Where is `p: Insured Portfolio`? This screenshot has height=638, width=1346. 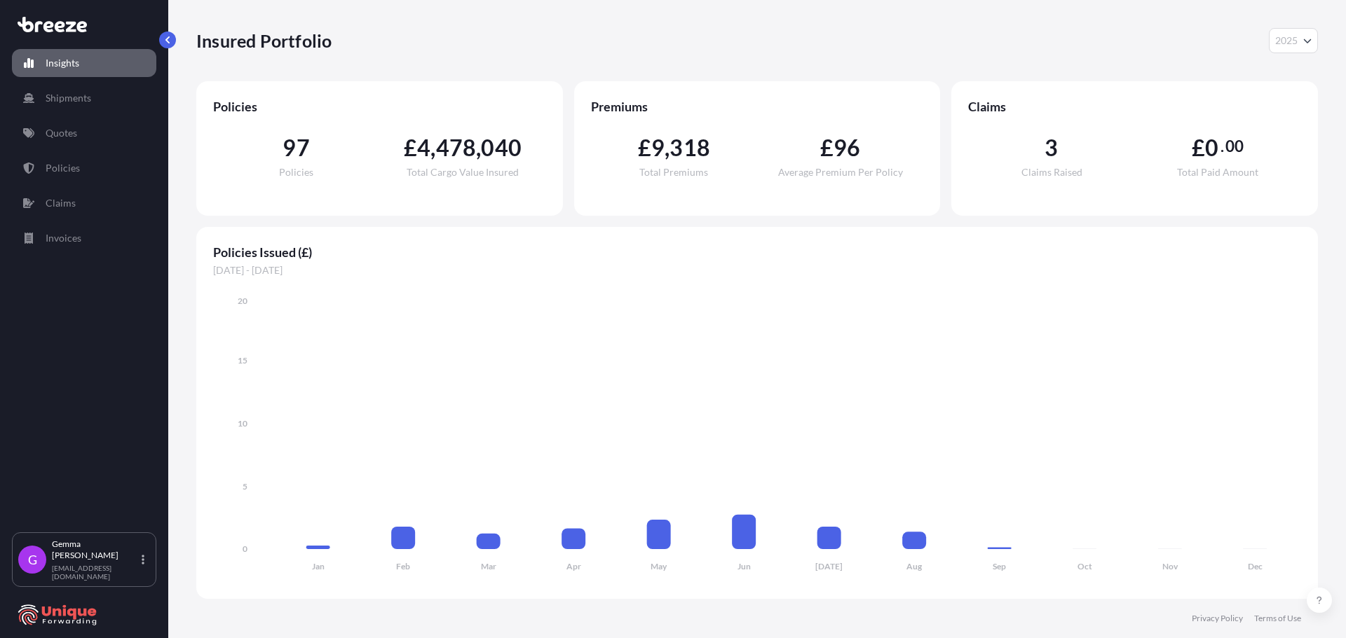
p: Insured Portfolio is located at coordinates (264, 41).